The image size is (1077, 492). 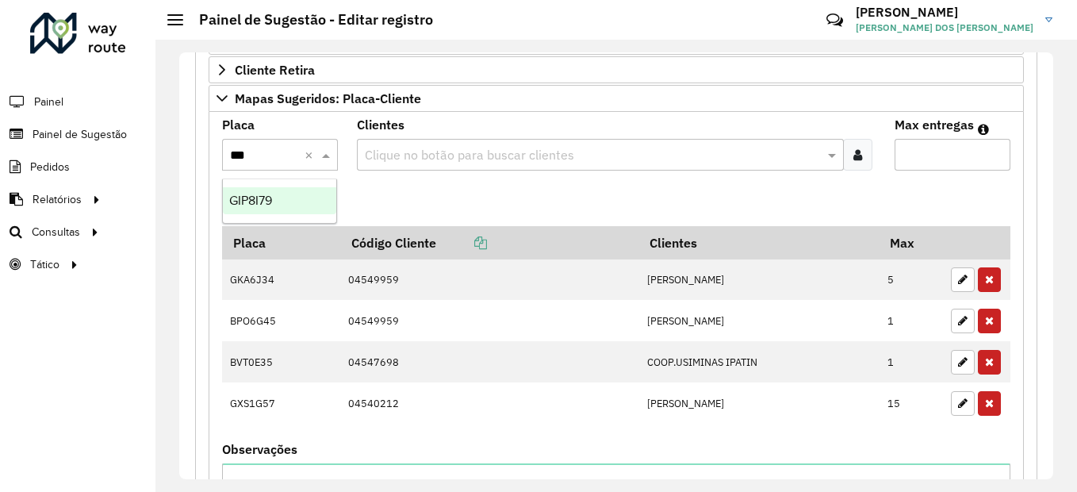 I want to click on a: Copiar, so click(x=461, y=243).